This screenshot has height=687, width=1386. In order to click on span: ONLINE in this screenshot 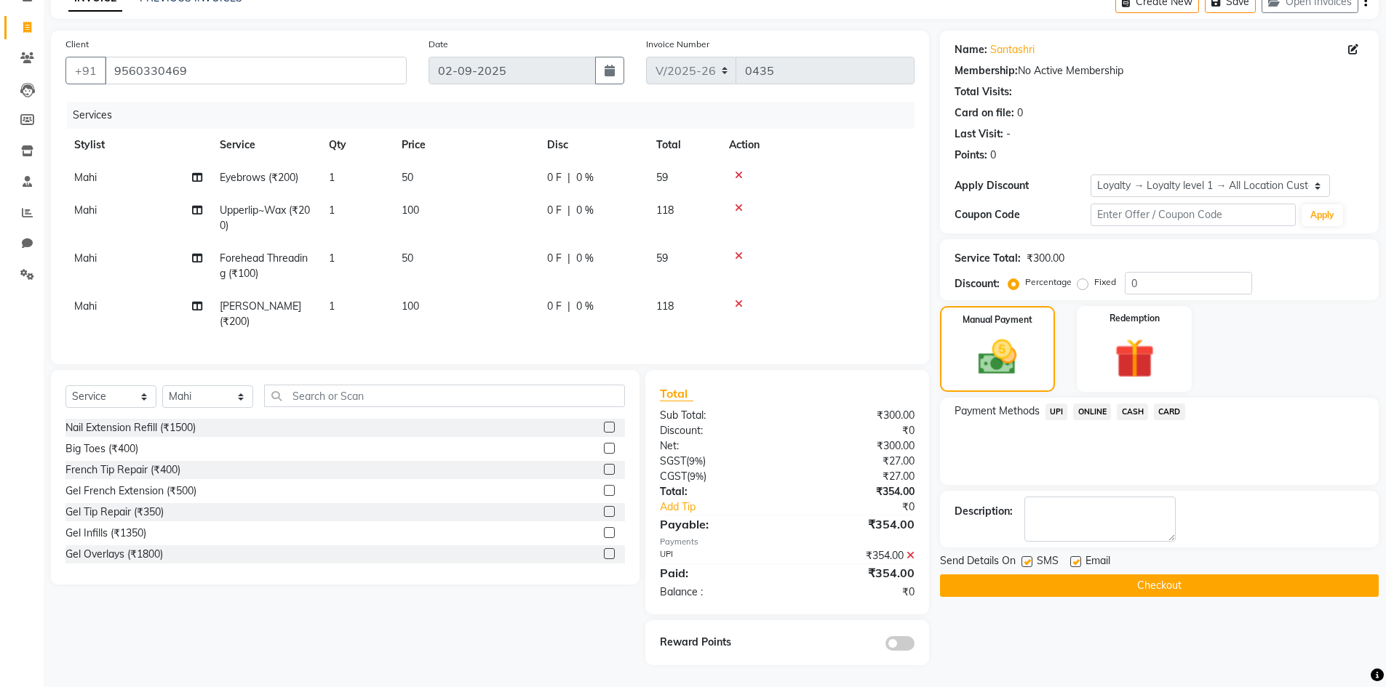, I will do `click(1092, 412)`.